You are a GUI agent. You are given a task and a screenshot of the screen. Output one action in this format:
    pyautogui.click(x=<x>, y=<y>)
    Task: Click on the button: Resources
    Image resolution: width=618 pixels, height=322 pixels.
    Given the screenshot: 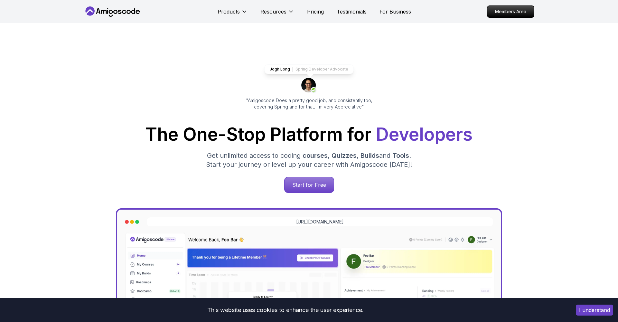 What is the action you would take?
    pyautogui.click(x=277, y=14)
    